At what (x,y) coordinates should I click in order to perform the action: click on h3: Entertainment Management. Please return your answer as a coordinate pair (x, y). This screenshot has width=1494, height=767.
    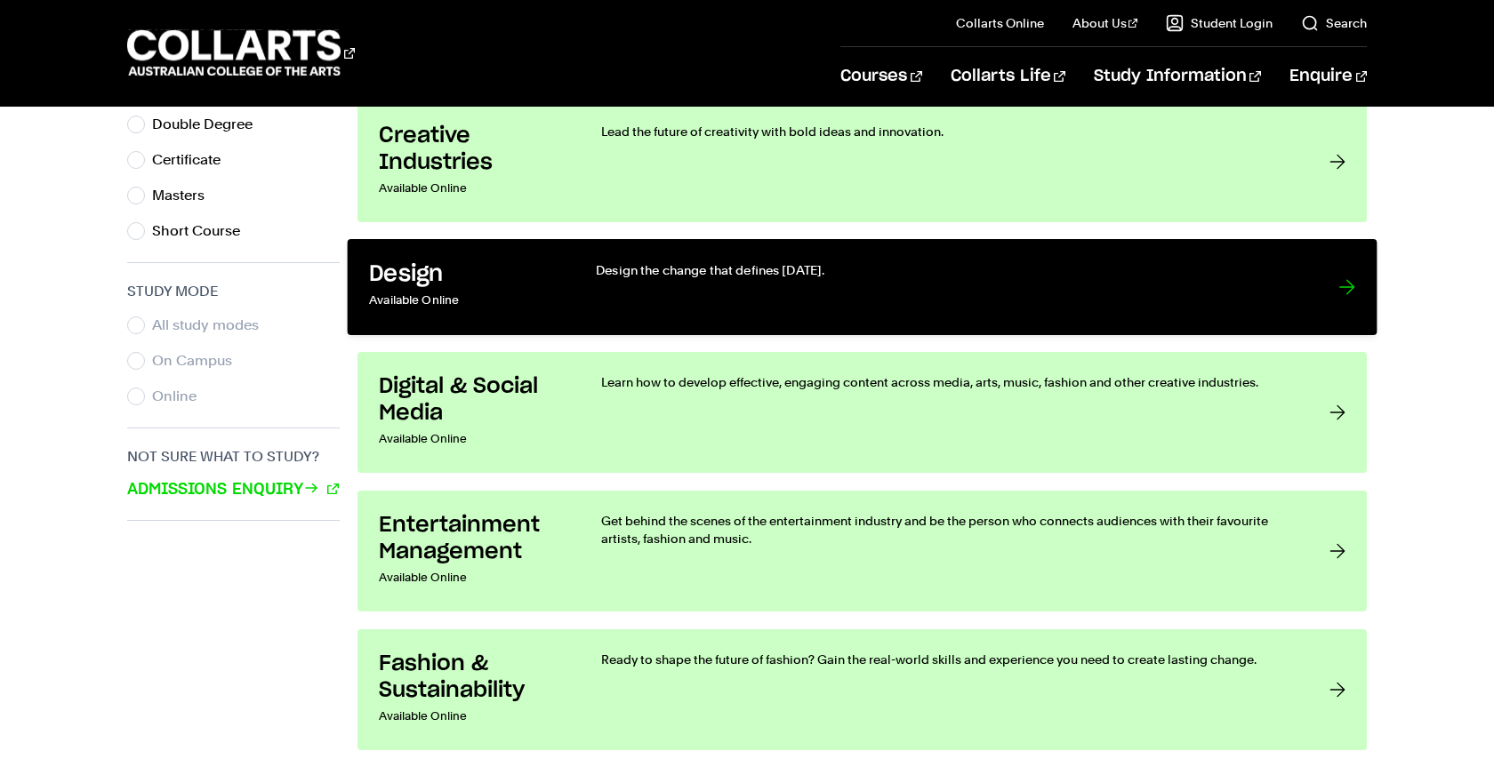
    Looking at the image, I should click on (472, 539).